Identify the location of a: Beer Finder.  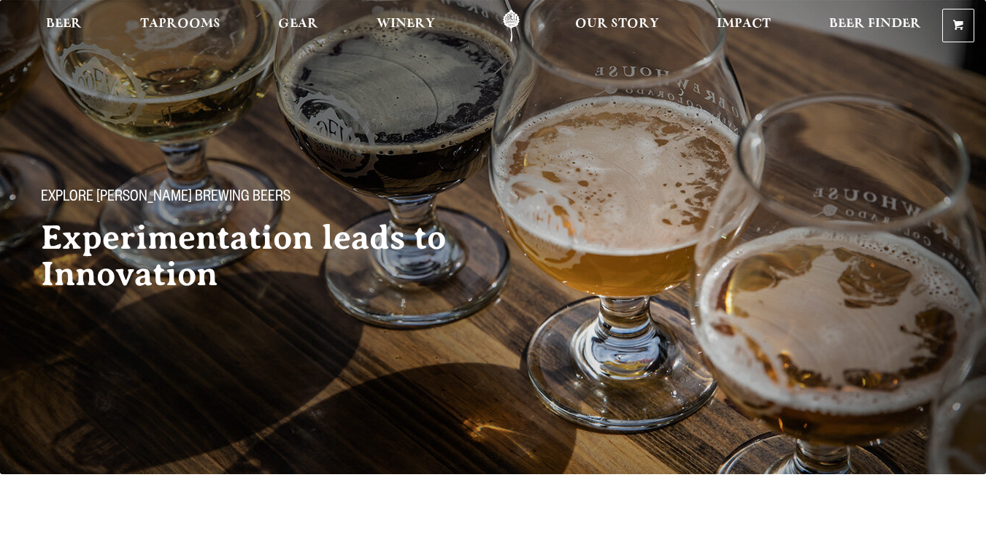
(875, 26).